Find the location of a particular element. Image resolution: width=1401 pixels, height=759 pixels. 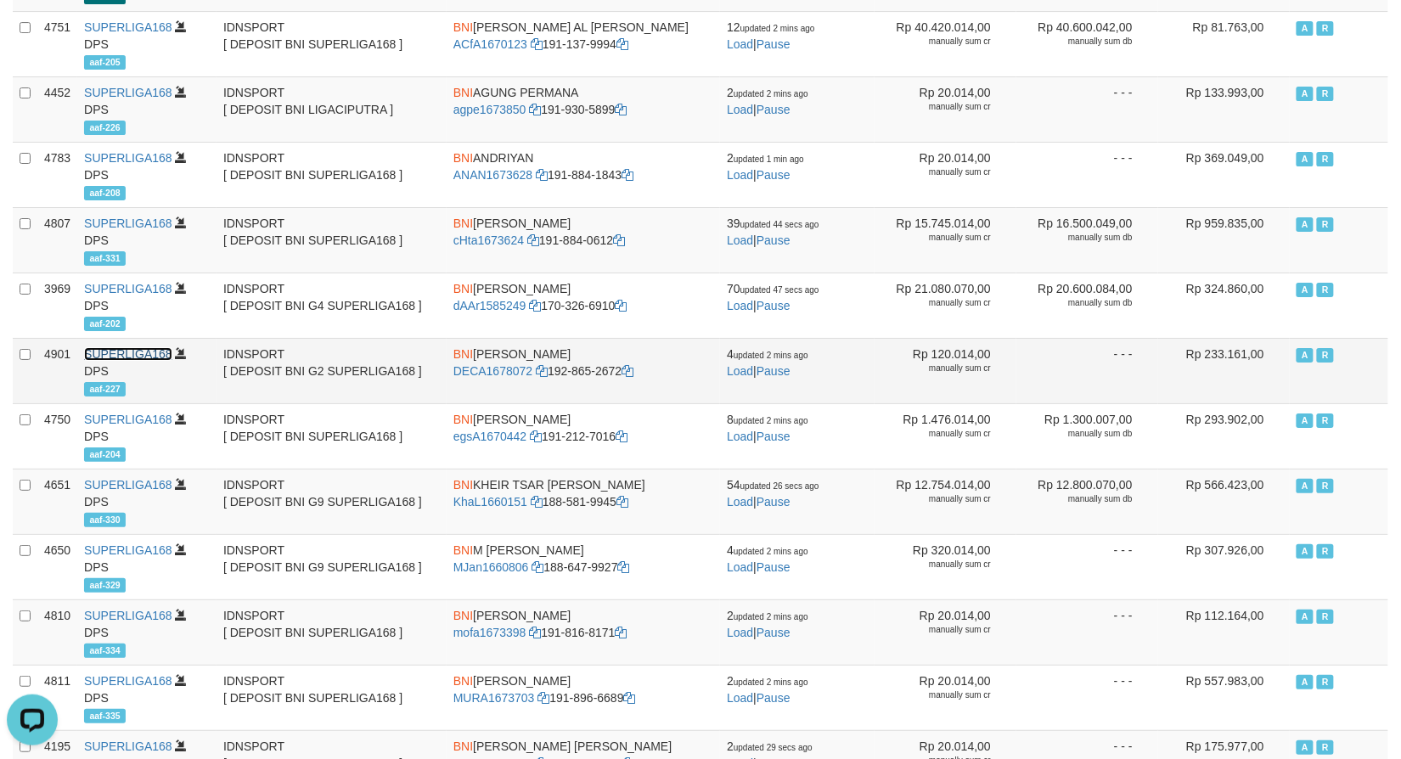

span: aaf-335 is located at coordinates (104, 716).